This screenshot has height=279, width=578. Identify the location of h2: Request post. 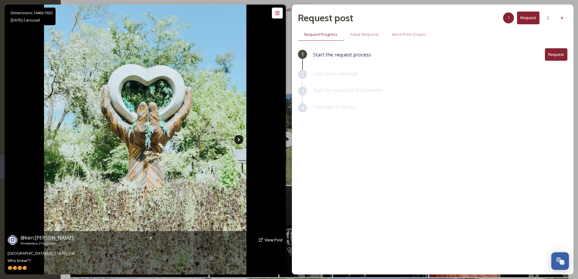
(325, 18).